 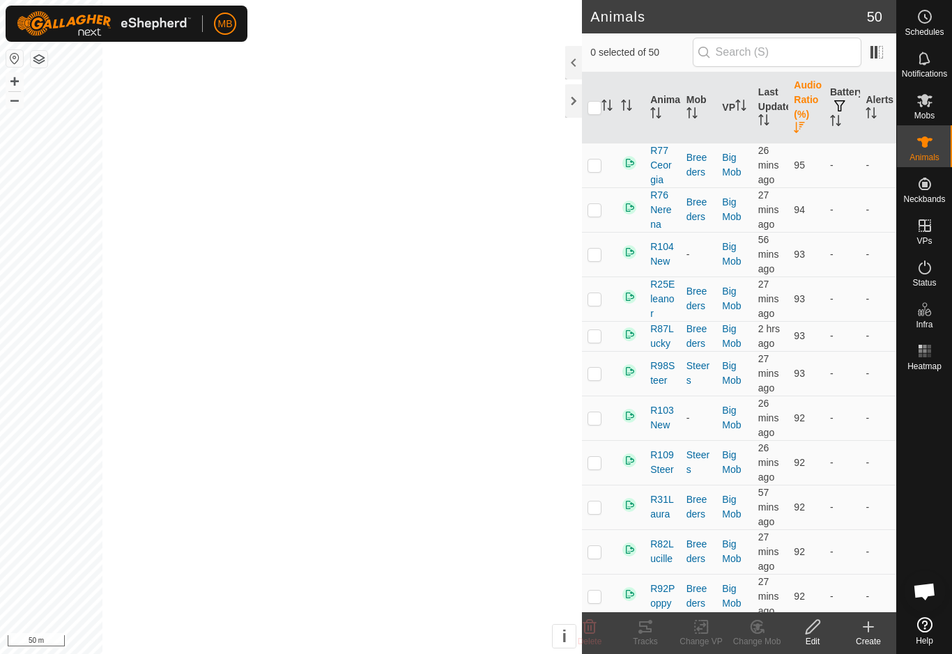 What do you see at coordinates (924, 631) in the screenshot?
I see `a: Help` at bounding box center [924, 631].